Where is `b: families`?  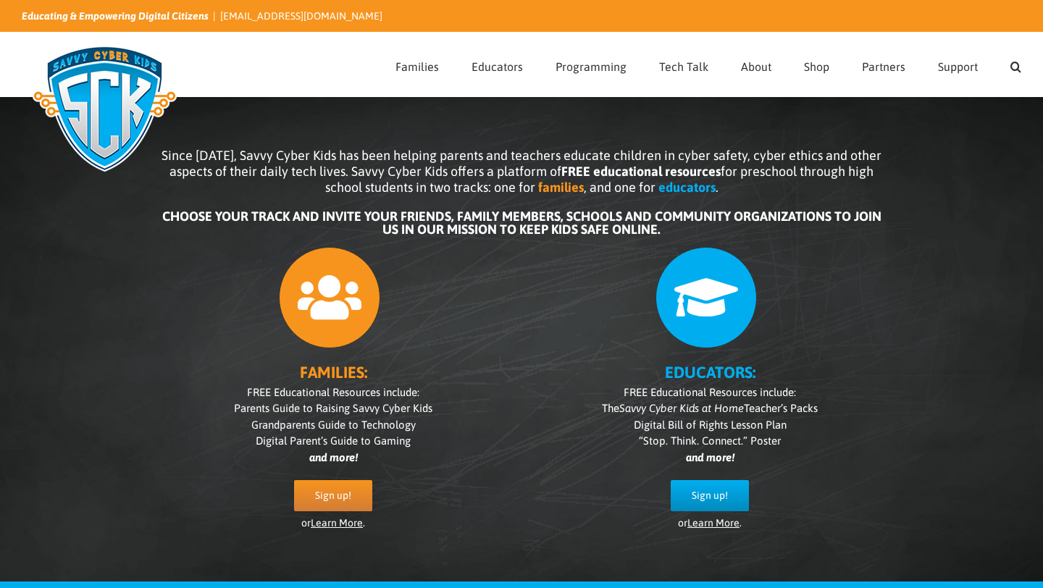 b: families is located at coordinates (561, 187).